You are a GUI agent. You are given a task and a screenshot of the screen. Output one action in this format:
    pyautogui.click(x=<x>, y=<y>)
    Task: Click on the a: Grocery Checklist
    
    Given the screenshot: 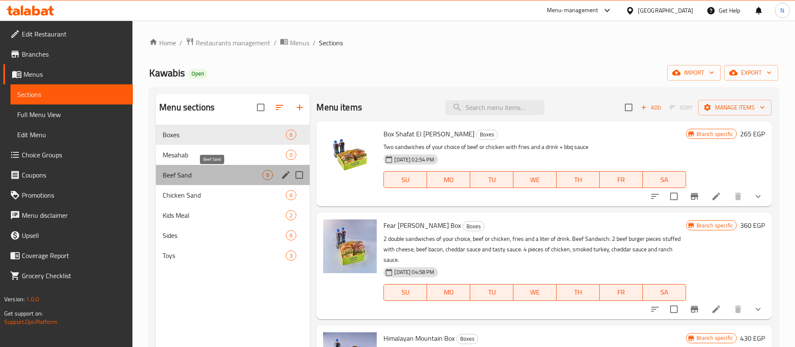 What is the action you would take?
    pyautogui.click(x=68, y=276)
    